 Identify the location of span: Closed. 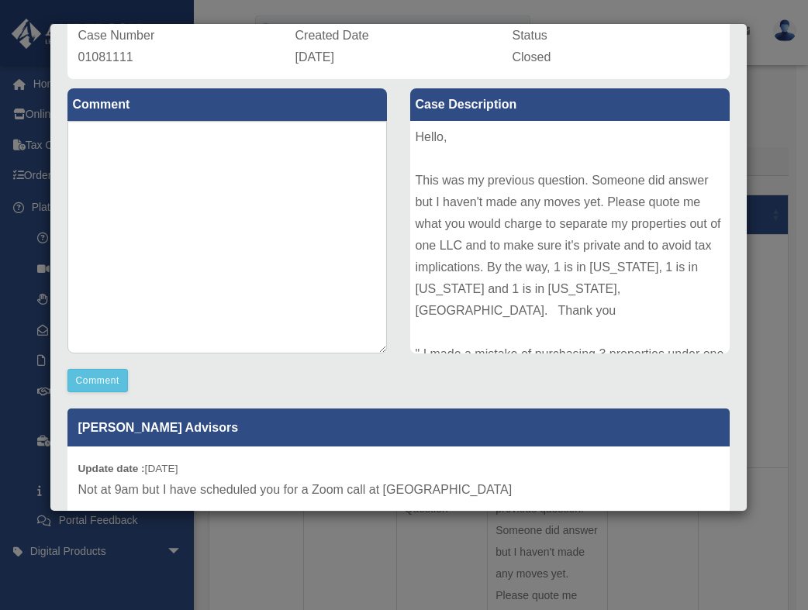
(532, 57).